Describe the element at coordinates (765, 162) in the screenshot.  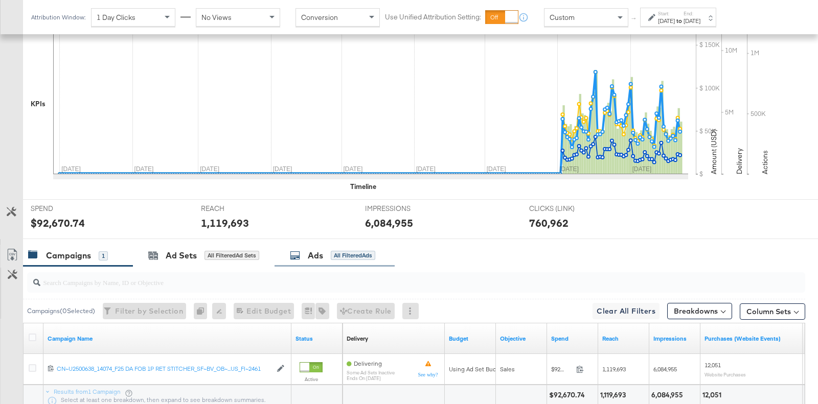
I see `text: Actions` at that location.